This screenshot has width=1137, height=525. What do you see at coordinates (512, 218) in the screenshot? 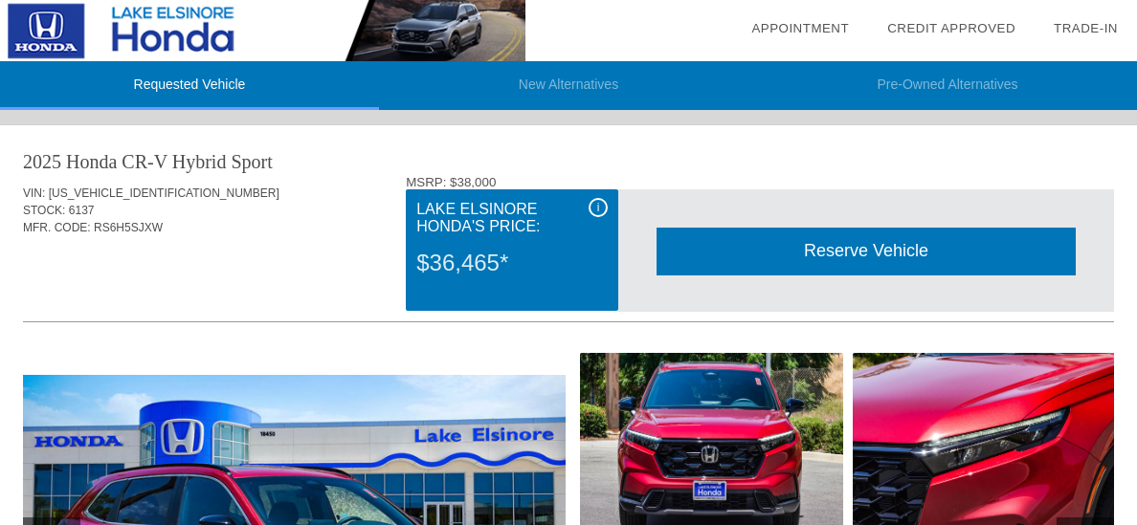
I see `div: Lake Elsinore Honda's Price:` at bounding box center [512, 218].